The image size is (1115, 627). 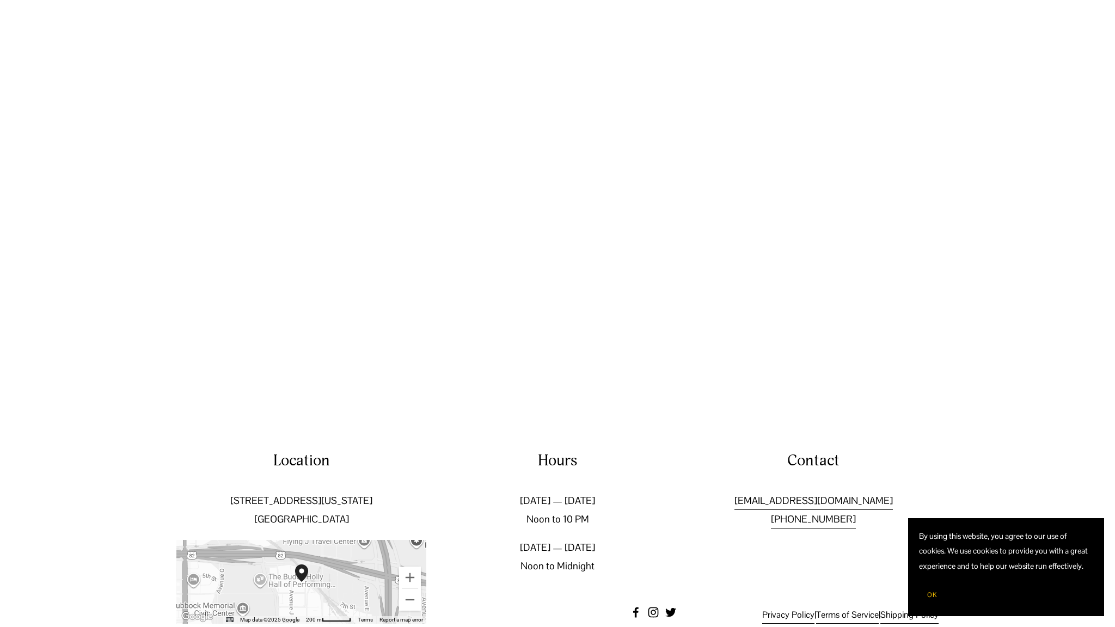 What do you see at coordinates (230, 620) in the screenshot?
I see `button: Keyboard shortcuts` at bounding box center [230, 620].